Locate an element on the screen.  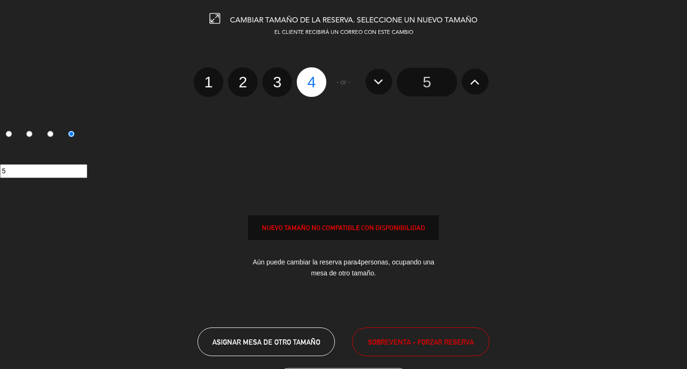
button: SOBREVENTA - FORZAR RESERVA is located at coordinates (421, 342).